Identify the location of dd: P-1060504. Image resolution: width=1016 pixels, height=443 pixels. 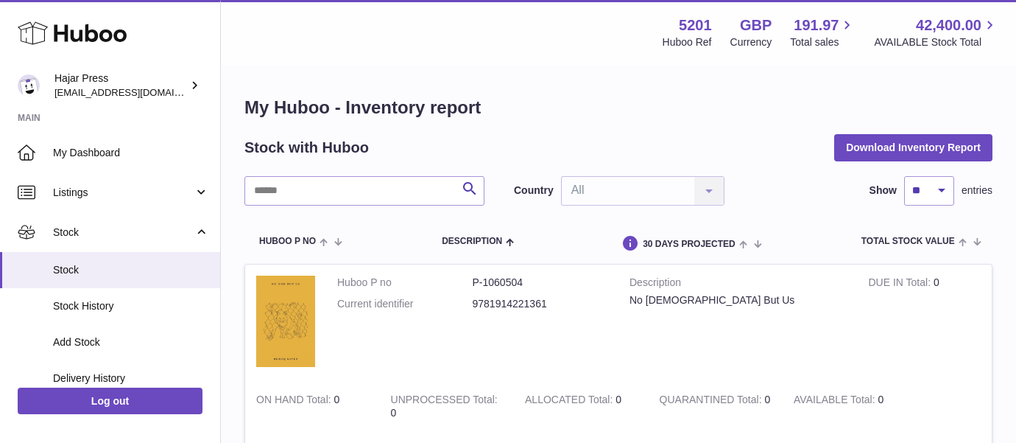
(540, 282).